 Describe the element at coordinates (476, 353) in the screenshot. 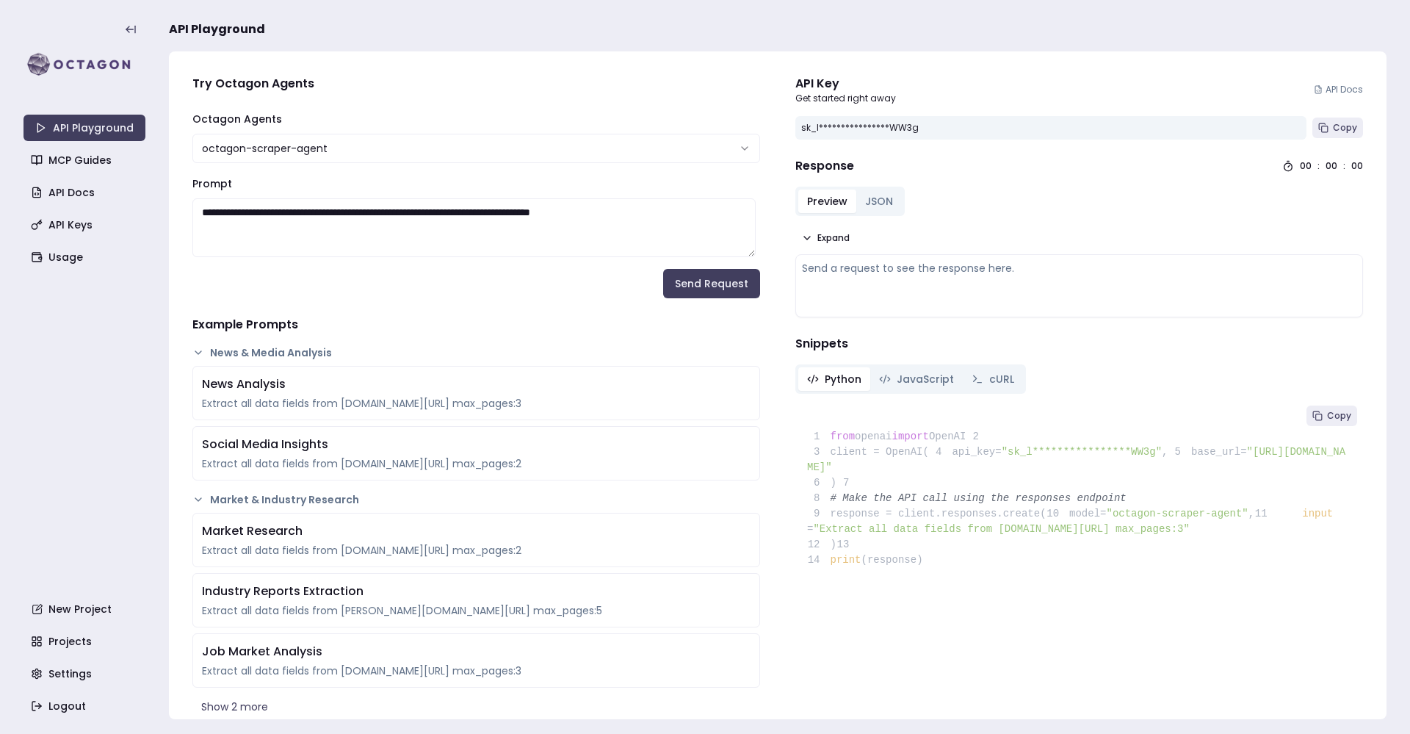

I see `button: News & Media Analysis` at that location.